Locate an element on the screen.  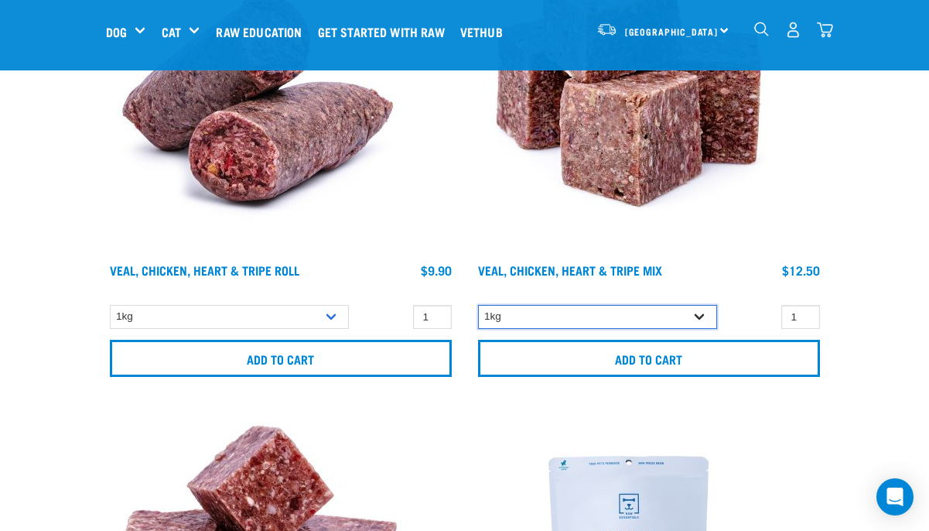
a: Dog is located at coordinates (116, 32).